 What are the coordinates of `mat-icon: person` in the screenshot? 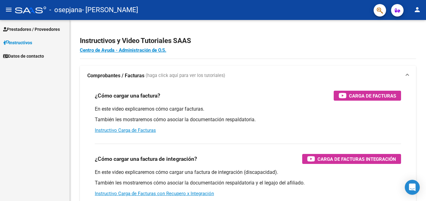 It's located at (418, 10).